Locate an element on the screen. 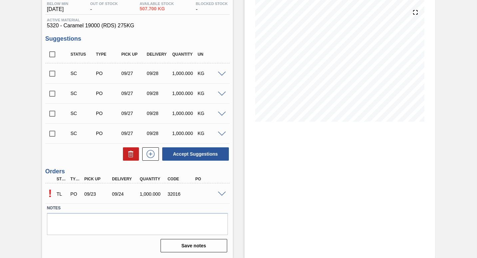  span: Out Of Stock is located at coordinates (104, 4).